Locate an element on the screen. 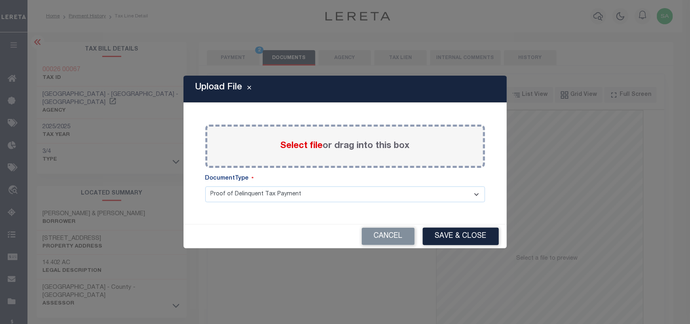 The height and width of the screenshot is (324, 690). button: Save & Close is located at coordinates (461, 236).